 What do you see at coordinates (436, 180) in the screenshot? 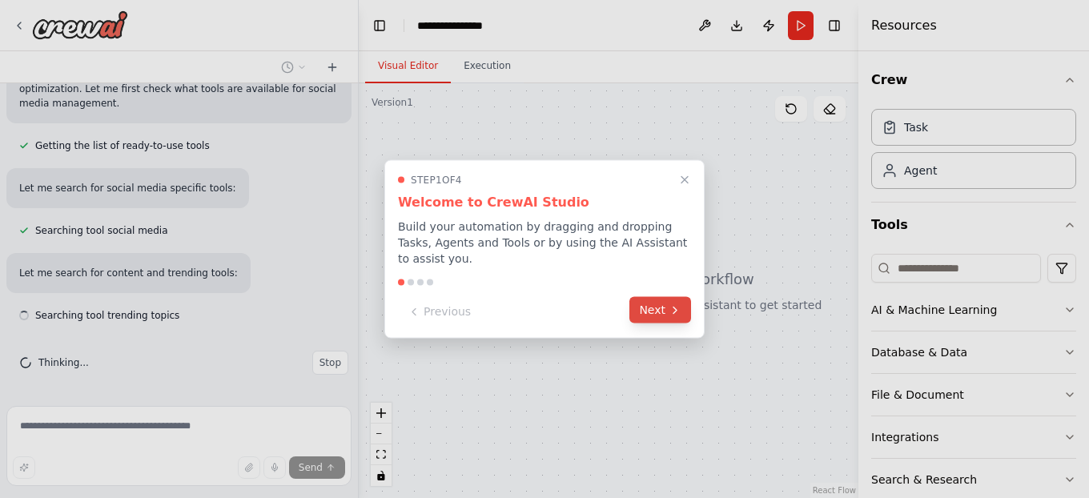
I see `span: Step 1 of 4` at bounding box center [436, 180].